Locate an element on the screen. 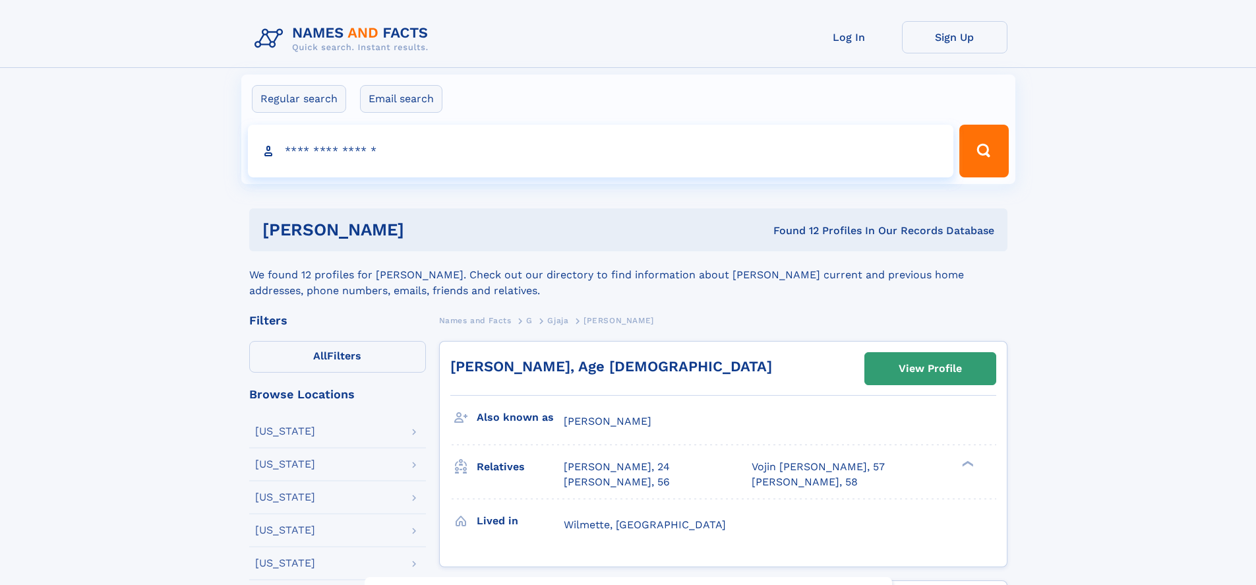  div: Filters is located at coordinates (338, 320).